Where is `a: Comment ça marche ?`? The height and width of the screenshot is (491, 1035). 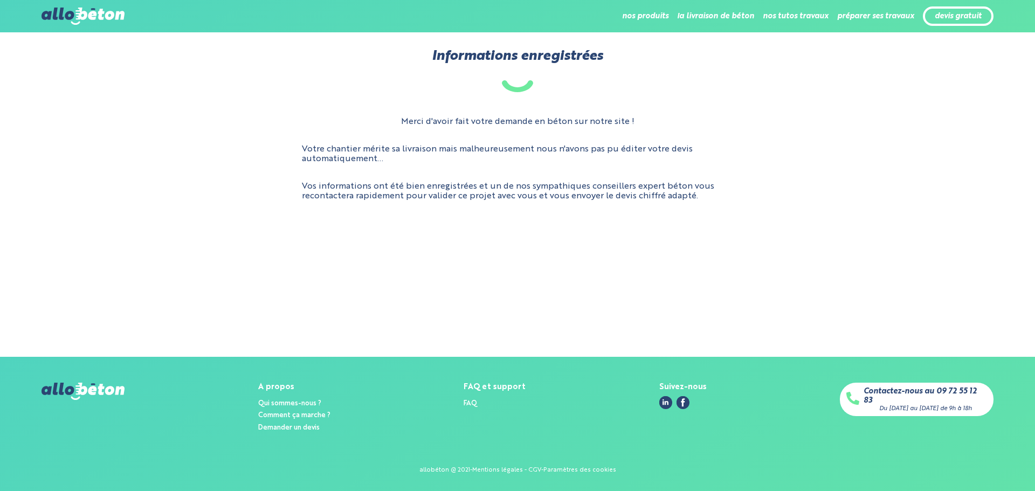
a: Comment ça marche ? is located at coordinates (294, 415).